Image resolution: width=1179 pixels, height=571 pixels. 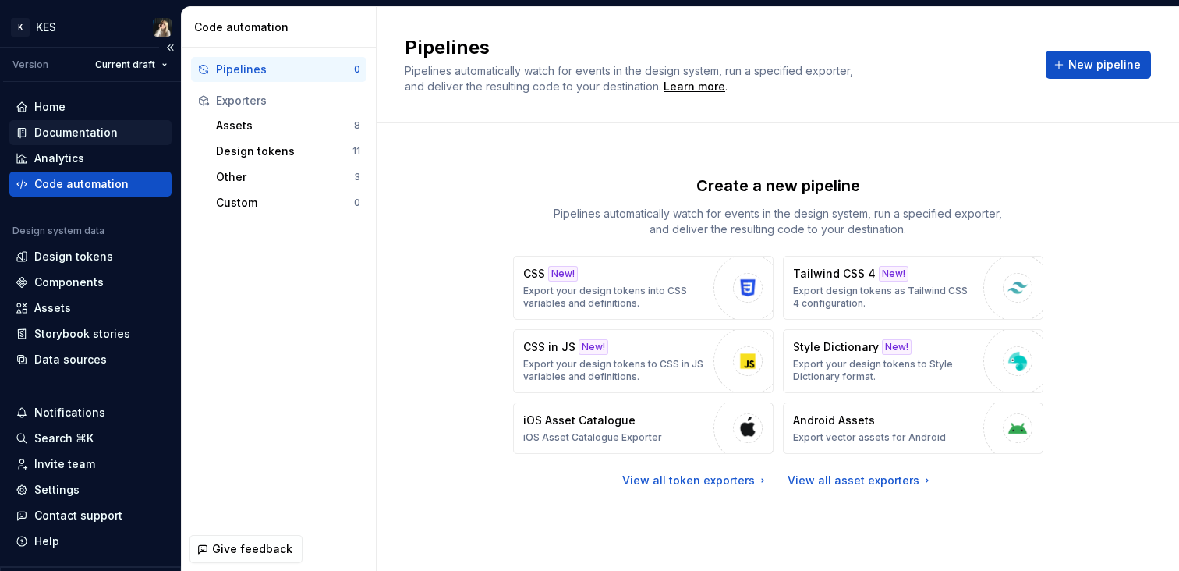 What do you see at coordinates (357, 126) in the screenshot?
I see `div: 8` at bounding box center [357, 126].